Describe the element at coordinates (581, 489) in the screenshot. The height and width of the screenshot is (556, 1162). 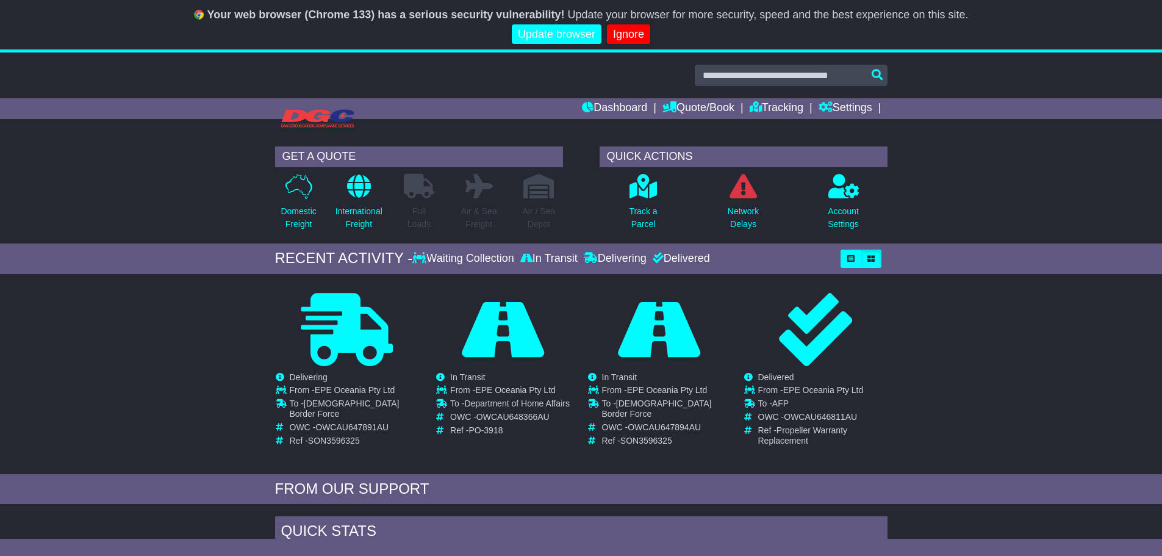
I see `div: FROM OUR SUPPORT` at that location.